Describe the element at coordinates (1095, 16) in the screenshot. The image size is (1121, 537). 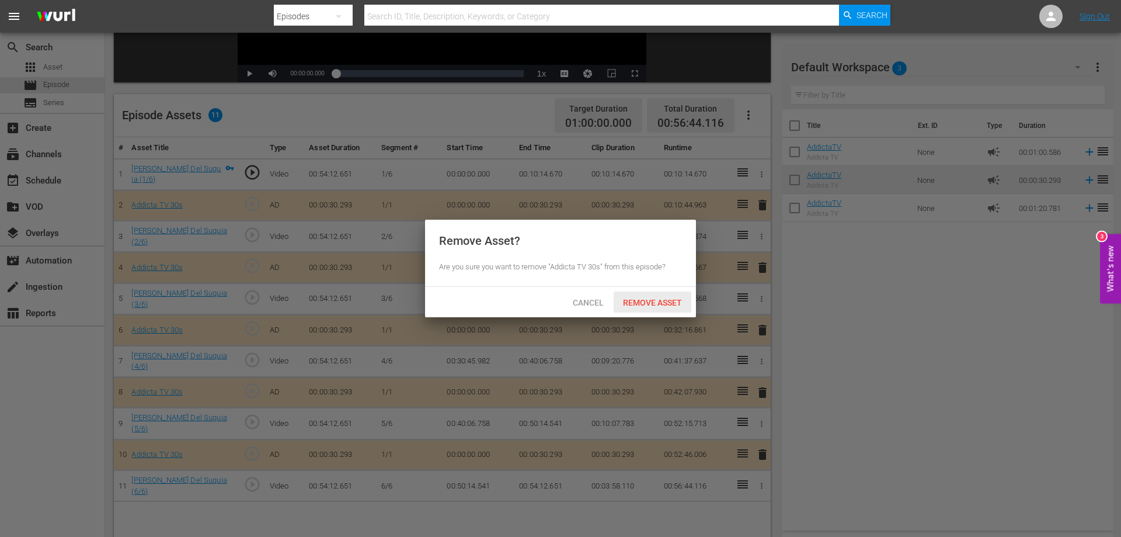
I see `a: Sign Out` at that location.